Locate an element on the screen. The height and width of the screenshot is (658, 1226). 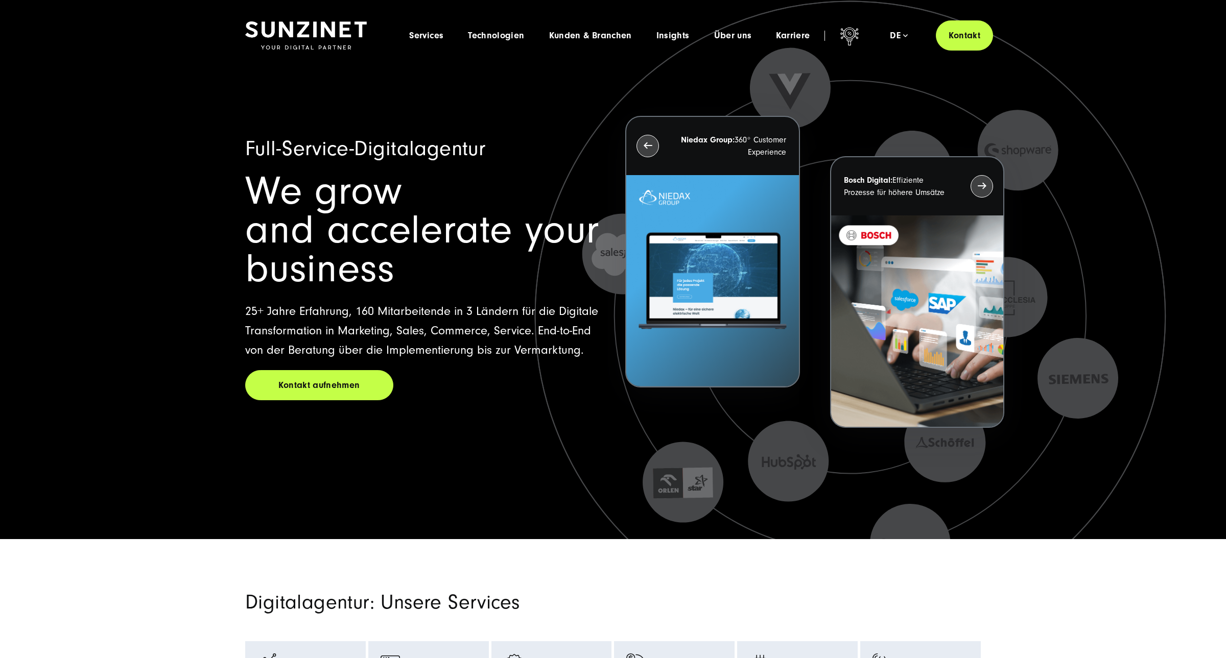
span: Karriere is located at coordinates (793, 36).